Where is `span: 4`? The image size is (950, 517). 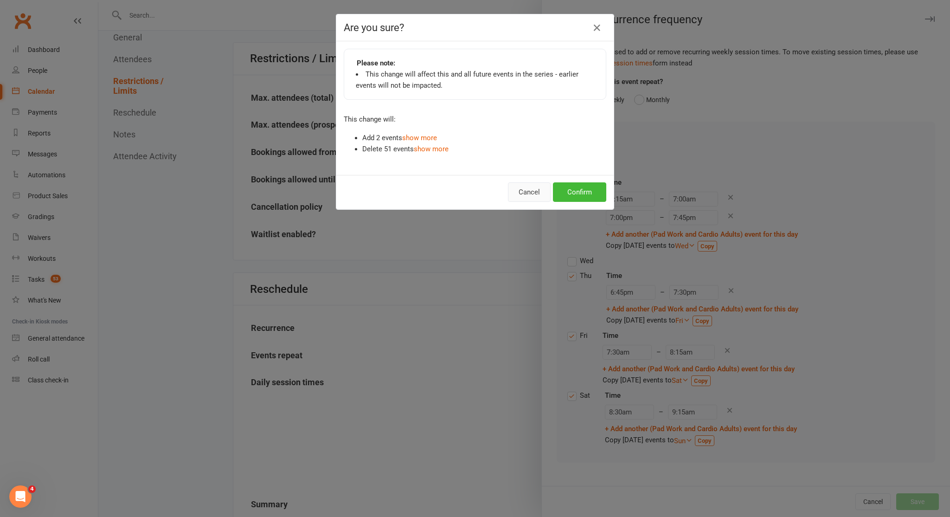 span: 4 is located at coordinates (32, 489).